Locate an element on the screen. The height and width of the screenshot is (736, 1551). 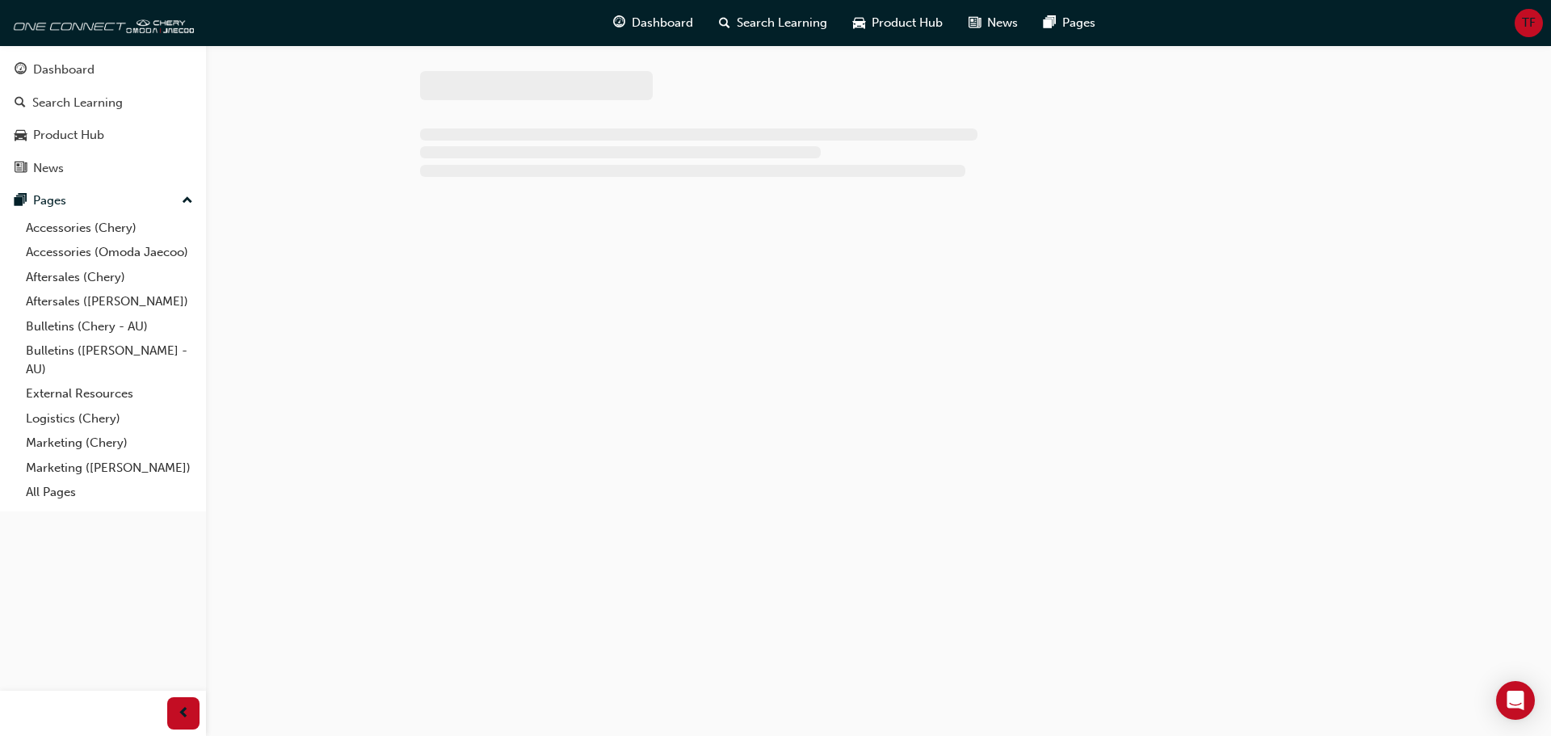
span: up-icon is located at coordinates (187, 201).